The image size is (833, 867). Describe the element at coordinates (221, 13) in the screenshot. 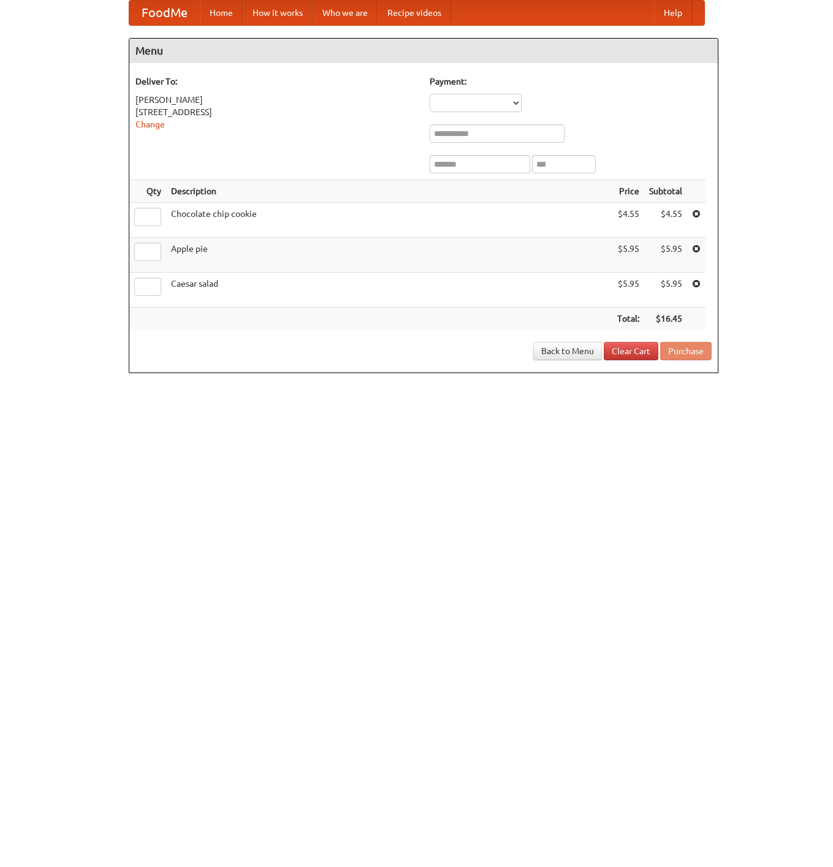

I see `a: Home` at that location.